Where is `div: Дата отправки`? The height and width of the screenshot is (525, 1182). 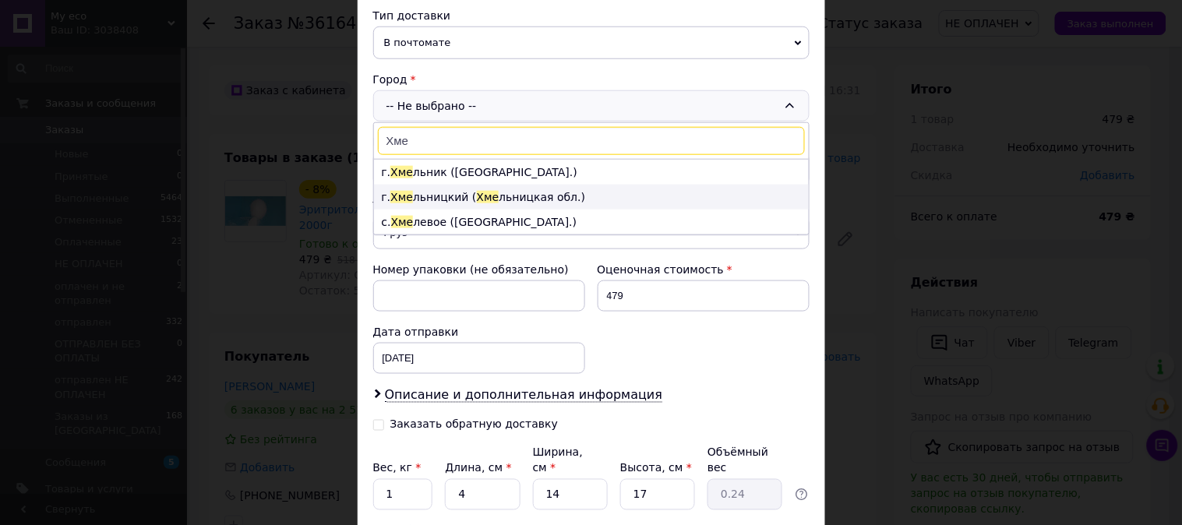 div: Дата отправки is located at coordinates (479, 332).